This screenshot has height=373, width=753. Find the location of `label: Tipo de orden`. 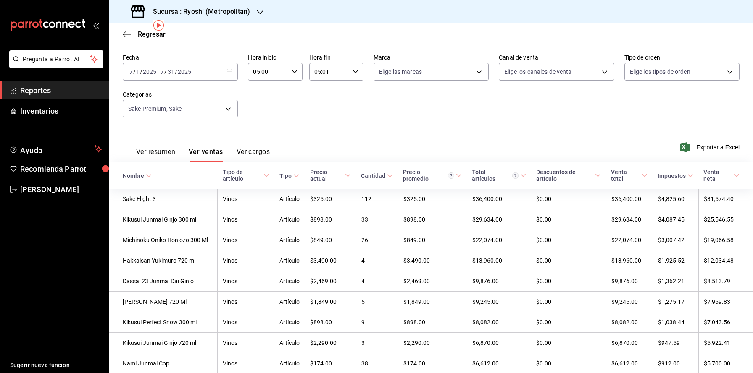

label: Tipo de orden is located at coordinates (682, 58).